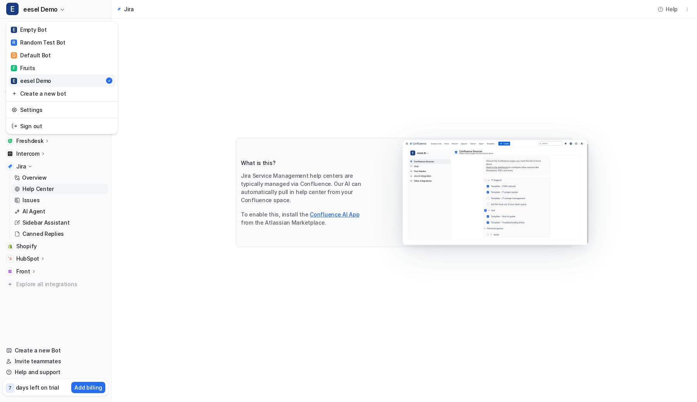 Image resolution: width=697 pixels, height=402 pixels. I want to click on div: Random Test Bot, so click(38, 42).